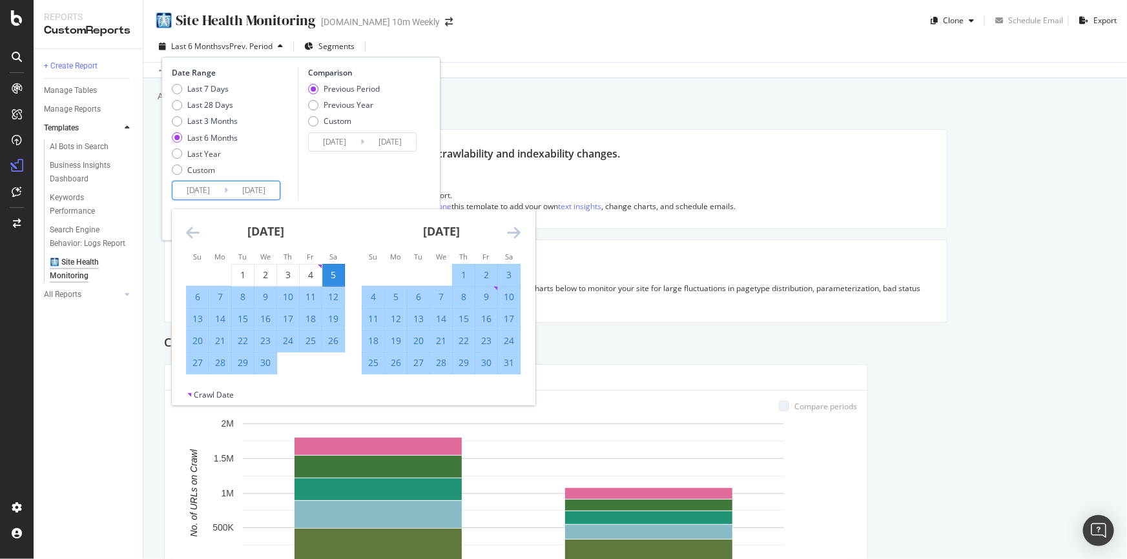  What do you see at coordinates (233, 72) in the screenshot?
I see `div: Date Range` at bounding box center [233, 72].